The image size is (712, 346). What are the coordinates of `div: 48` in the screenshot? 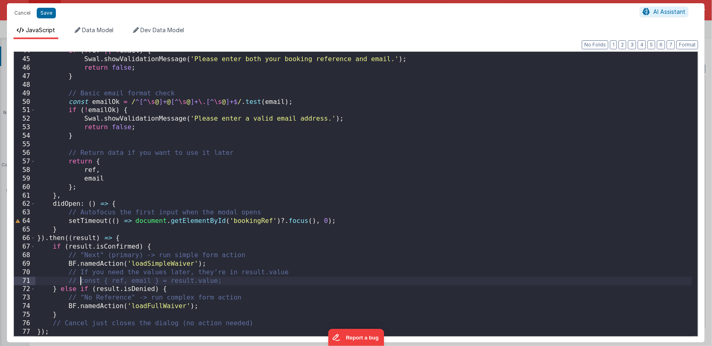 It's located at (24, 85).